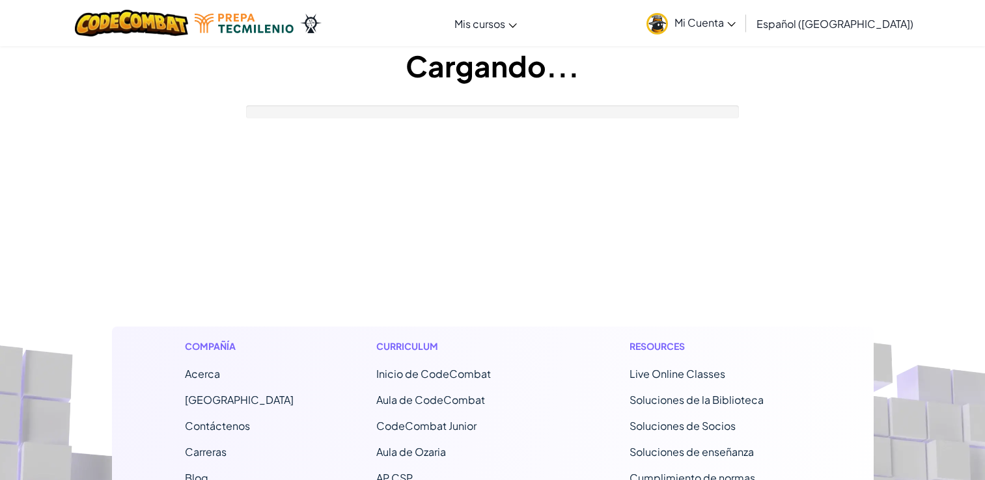 The width and height of the screenshot is (985, 480). I want to click on h1: Curriculum, so click(461, 346).